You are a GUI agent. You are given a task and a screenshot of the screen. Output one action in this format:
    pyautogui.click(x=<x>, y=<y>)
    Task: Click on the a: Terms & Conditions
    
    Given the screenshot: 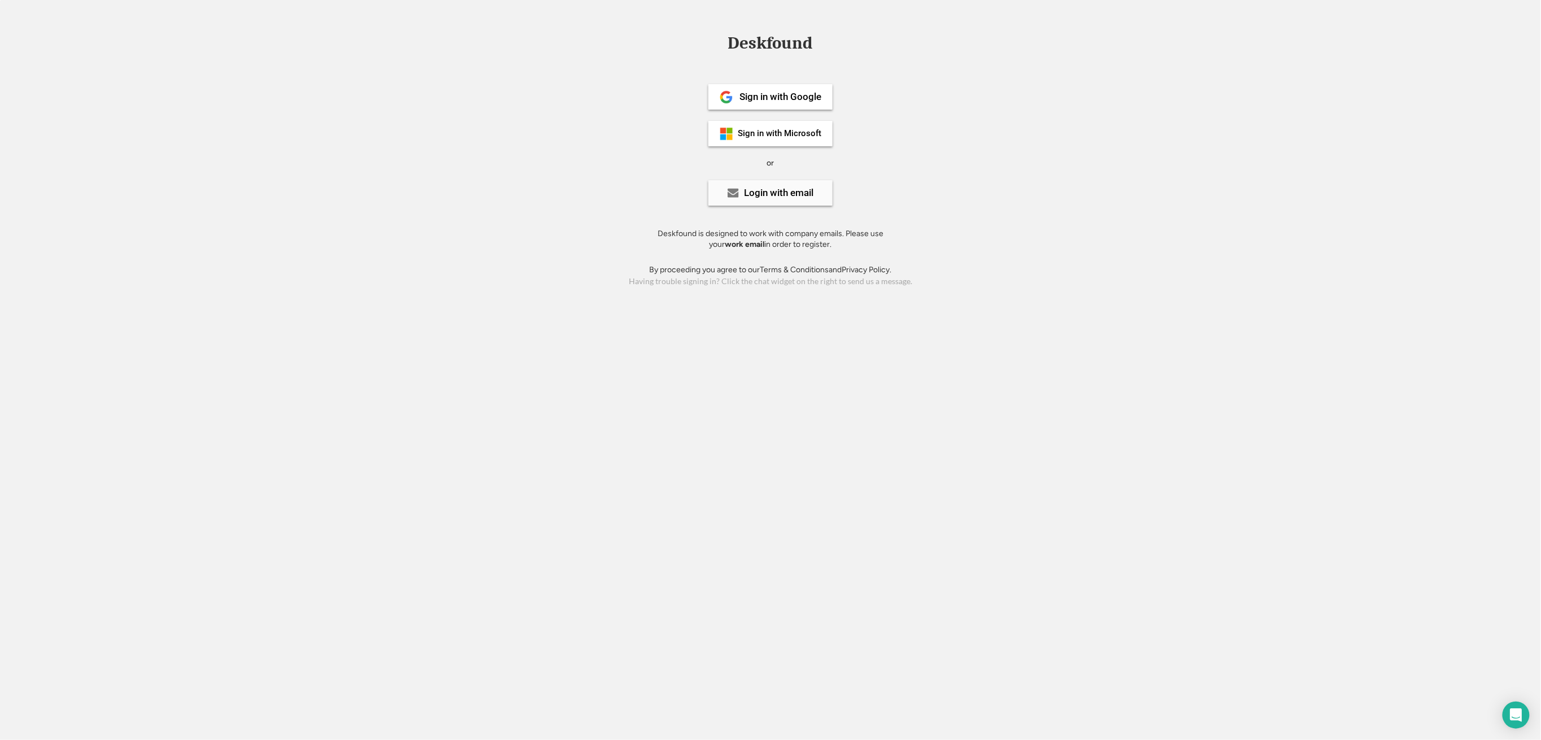 What is the action you would take?
    pyautogui.click(x=795, y=269)
    